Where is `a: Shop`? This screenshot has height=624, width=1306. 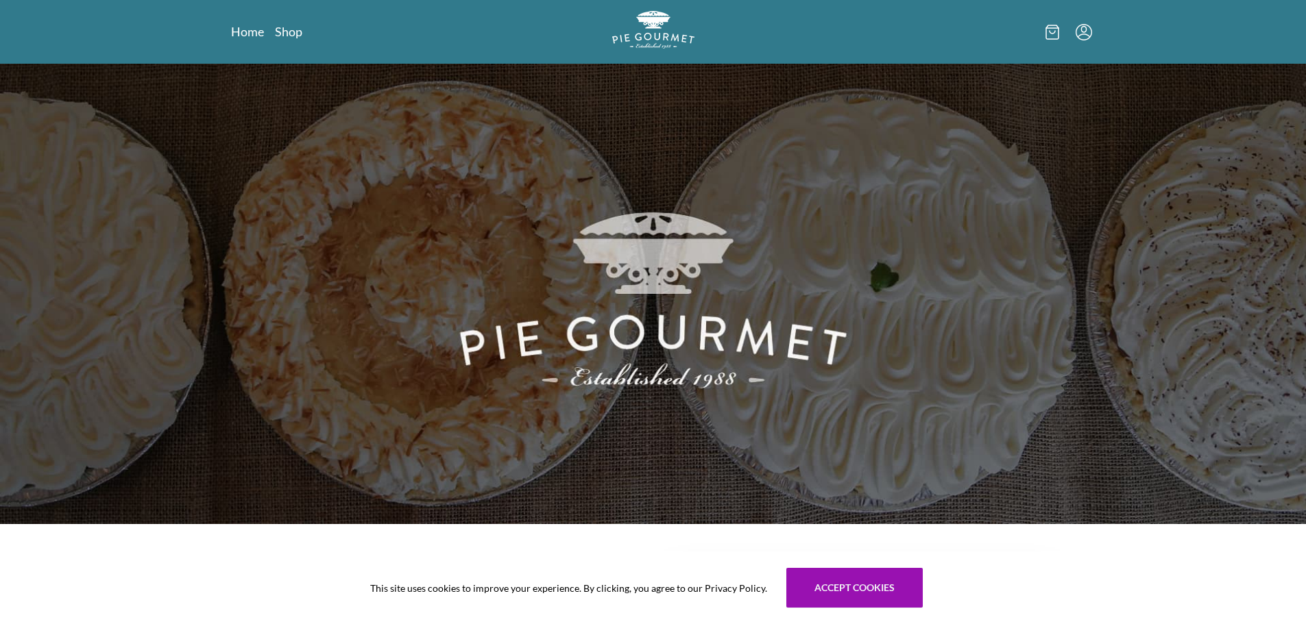
a: Shop is located at coordinates (289, 32).